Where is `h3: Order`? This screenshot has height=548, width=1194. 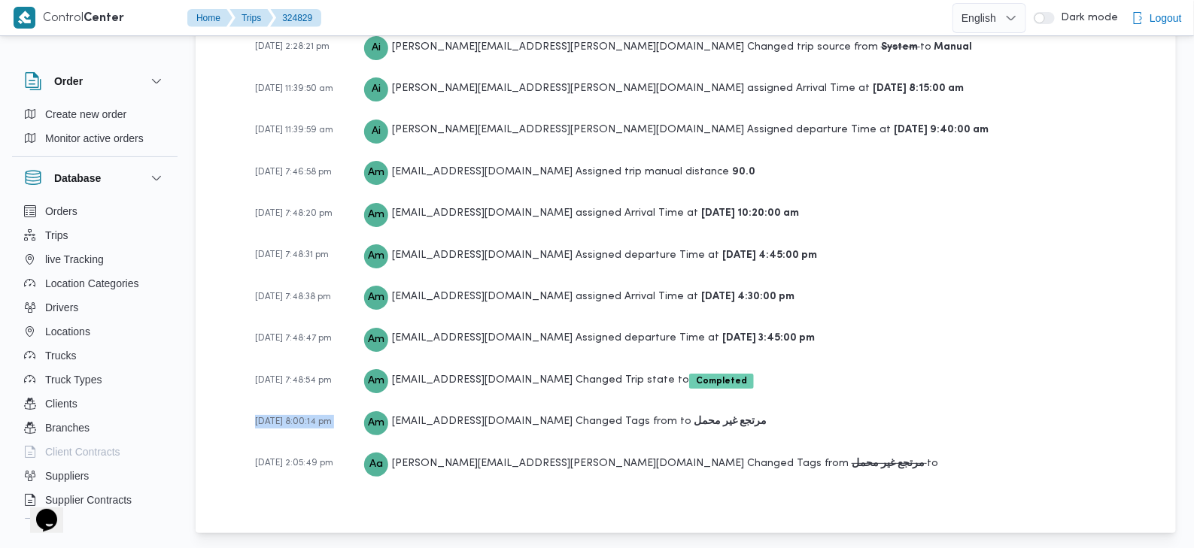 h3: Order is located at coordinates (68, 81).